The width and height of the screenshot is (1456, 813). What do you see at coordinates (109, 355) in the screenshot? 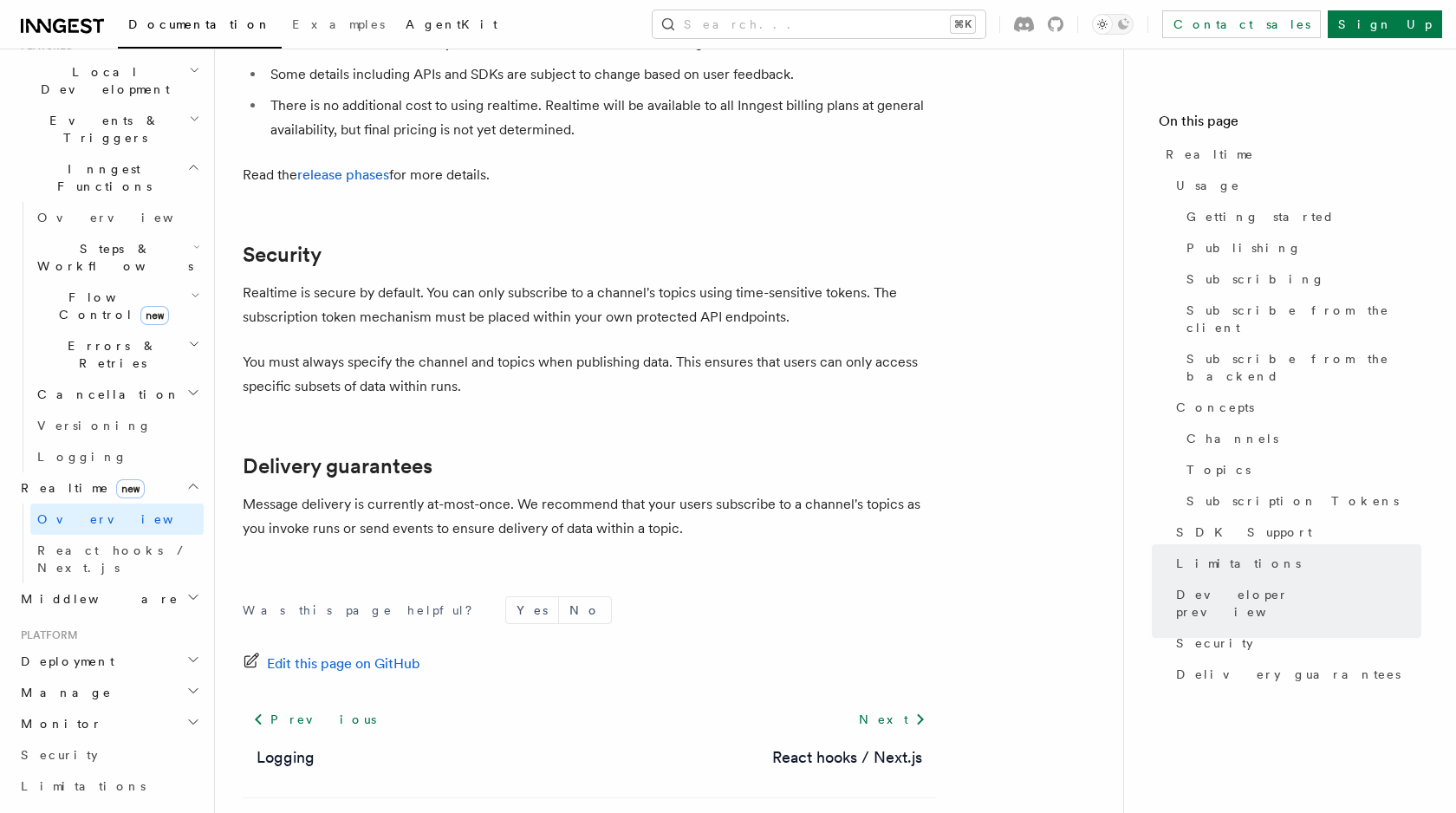
I see `span: Errors & Retries` at bounding box center [109, 355].